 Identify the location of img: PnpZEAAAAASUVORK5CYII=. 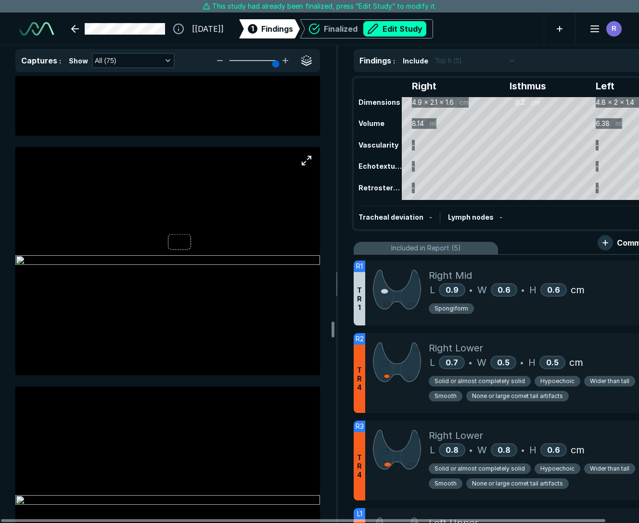
(397, 362).